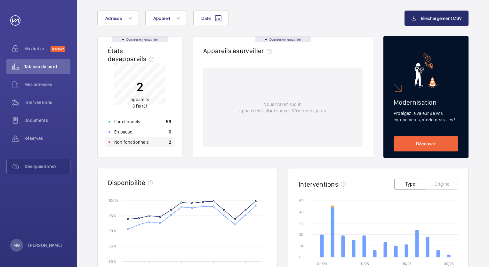  Describe the element at coordinates (132, 142) in the screenshot. I see `p: Non fonctionnels` at that location.